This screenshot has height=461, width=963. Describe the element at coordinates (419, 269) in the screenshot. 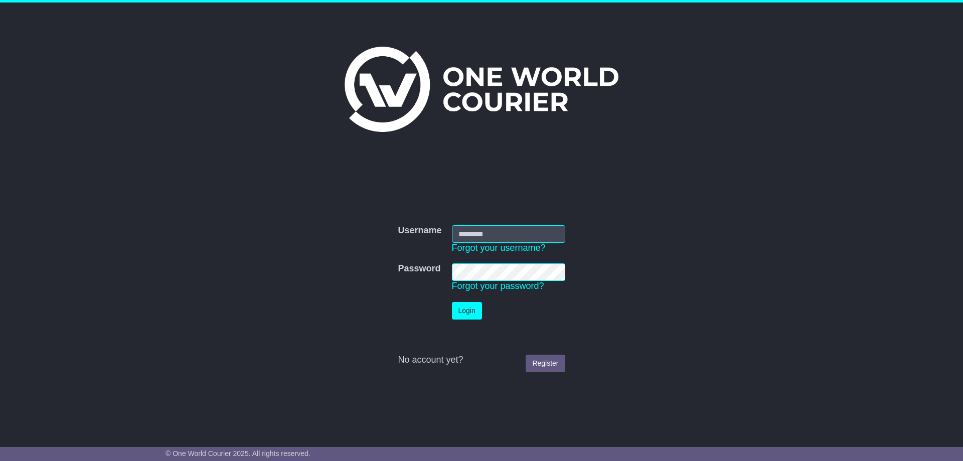

I see `label: Password` at that location.